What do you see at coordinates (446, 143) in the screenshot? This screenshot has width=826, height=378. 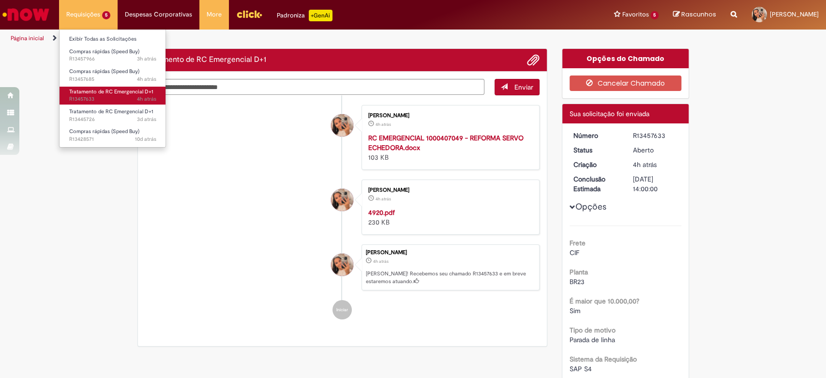 I see `strong: RC EMERGENCIAL 1000407049 - REFORMA SERVO ECHEDORA.docx` at bounding box center [446, 143].